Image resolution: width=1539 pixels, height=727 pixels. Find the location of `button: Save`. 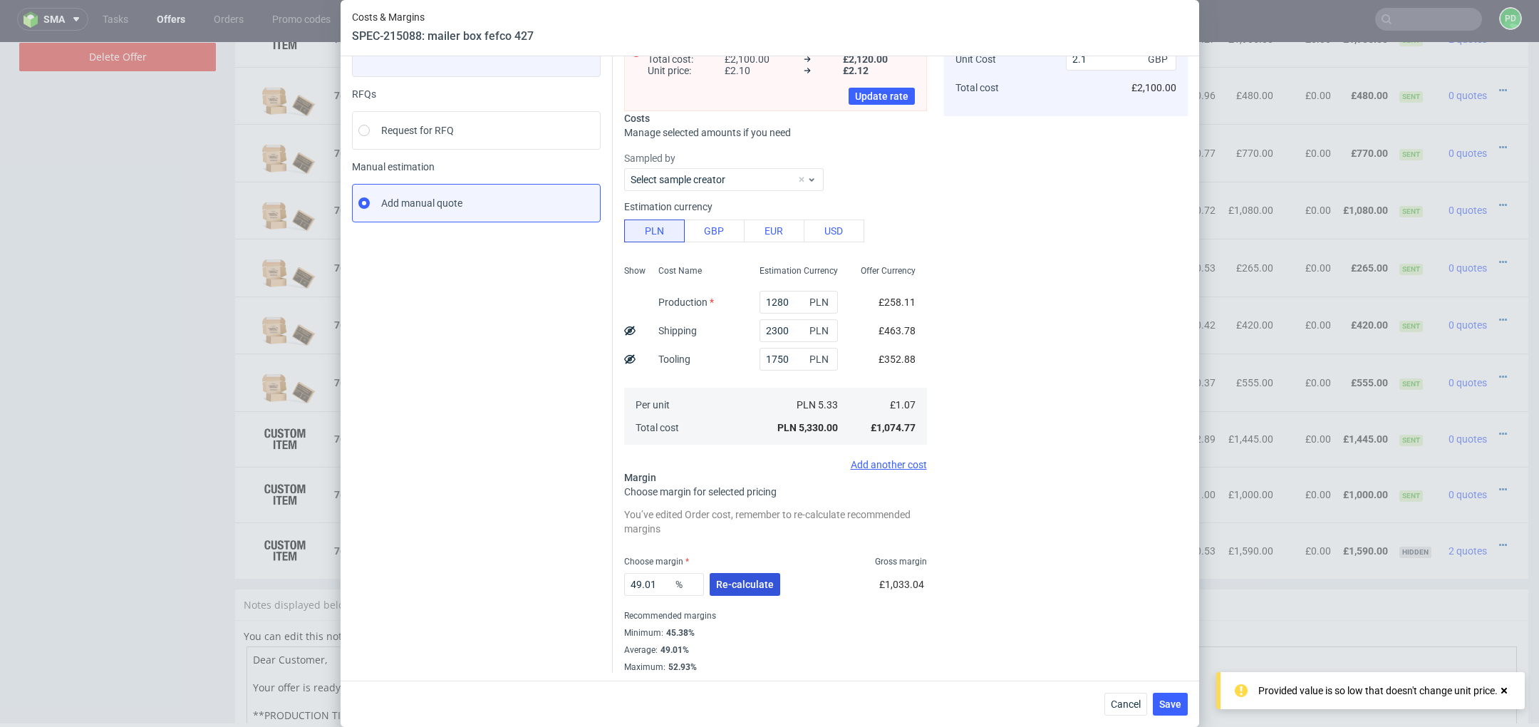

button: Save is located at coordinates (1170, 704).